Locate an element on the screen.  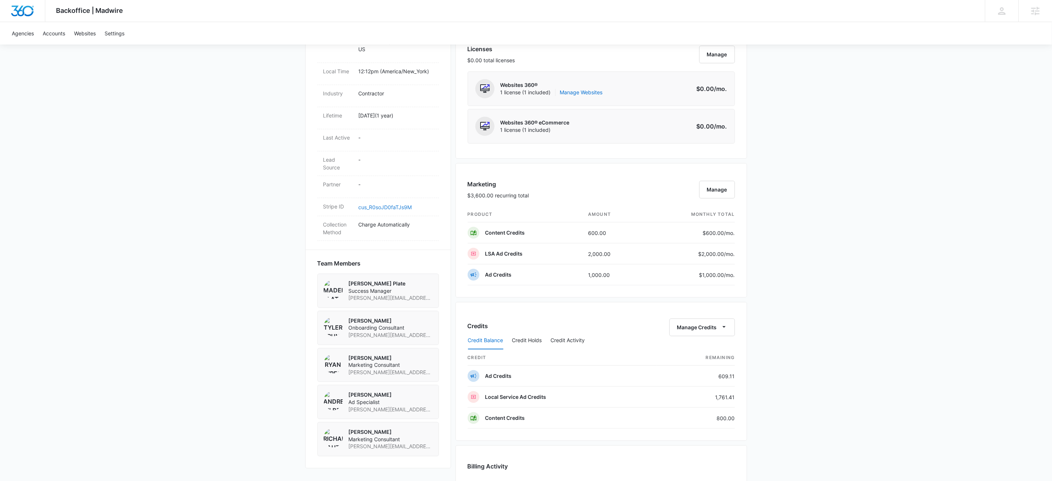
td: 2,000.00 is located at coordinates (614, 254).